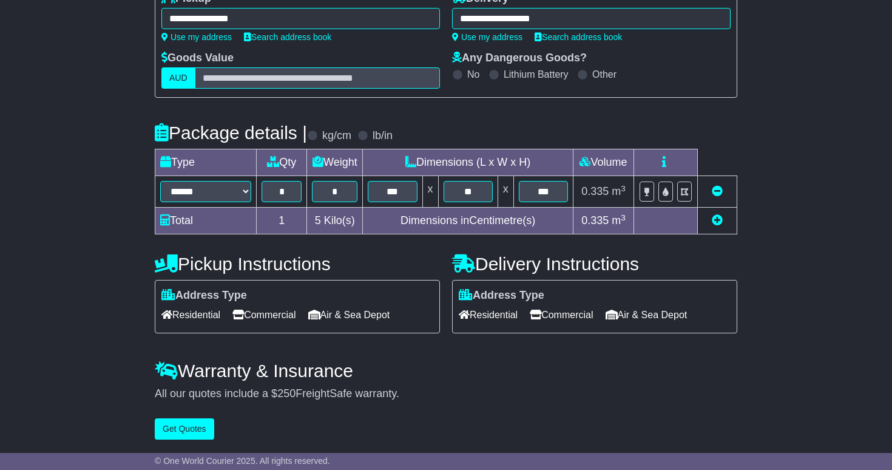 This screenshot has width=892, height=470. I want to click on h4: Delivery Instructions, so click(595, 263).